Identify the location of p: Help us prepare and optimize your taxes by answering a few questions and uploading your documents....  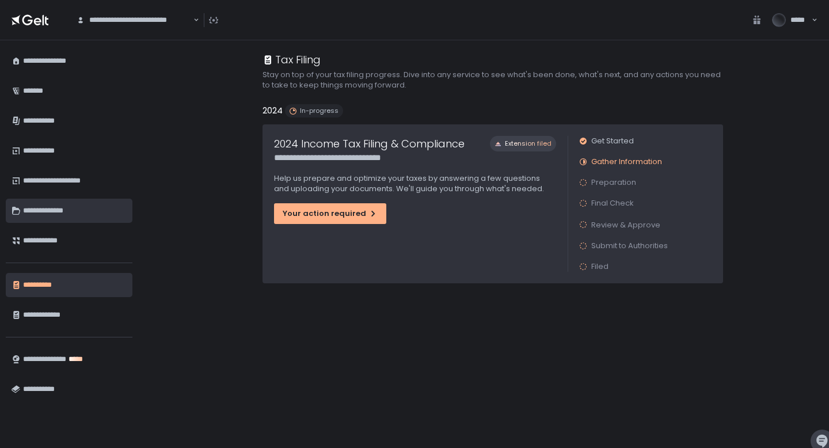
(415, 184).